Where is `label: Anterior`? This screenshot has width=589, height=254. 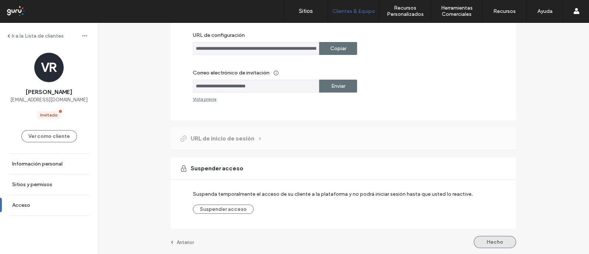 label: Anterior is located at coordinates (185, 242).